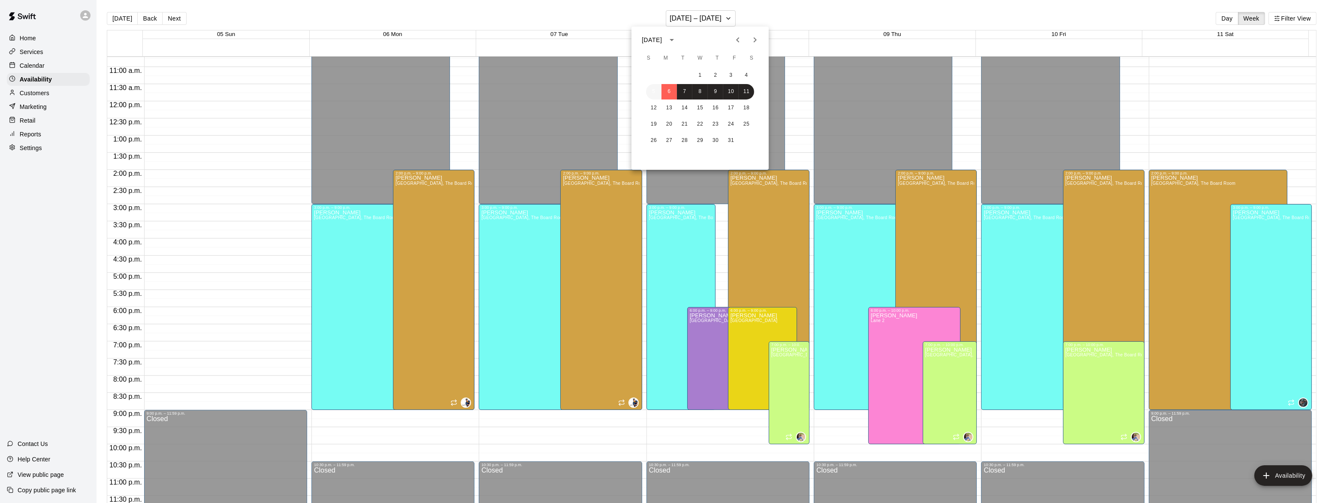  Describe the element at coordinates (738, 40) in the screenshot. I see `button: Previous month` at that location.